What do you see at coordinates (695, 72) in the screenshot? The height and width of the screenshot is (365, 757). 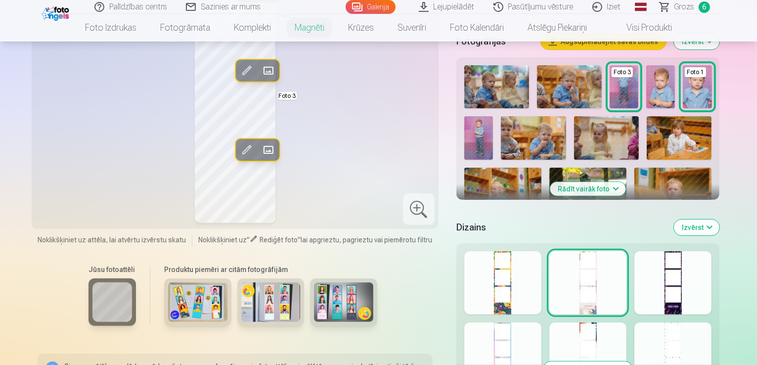 I see `div: Foto 1` at bounding box center [695, 72].